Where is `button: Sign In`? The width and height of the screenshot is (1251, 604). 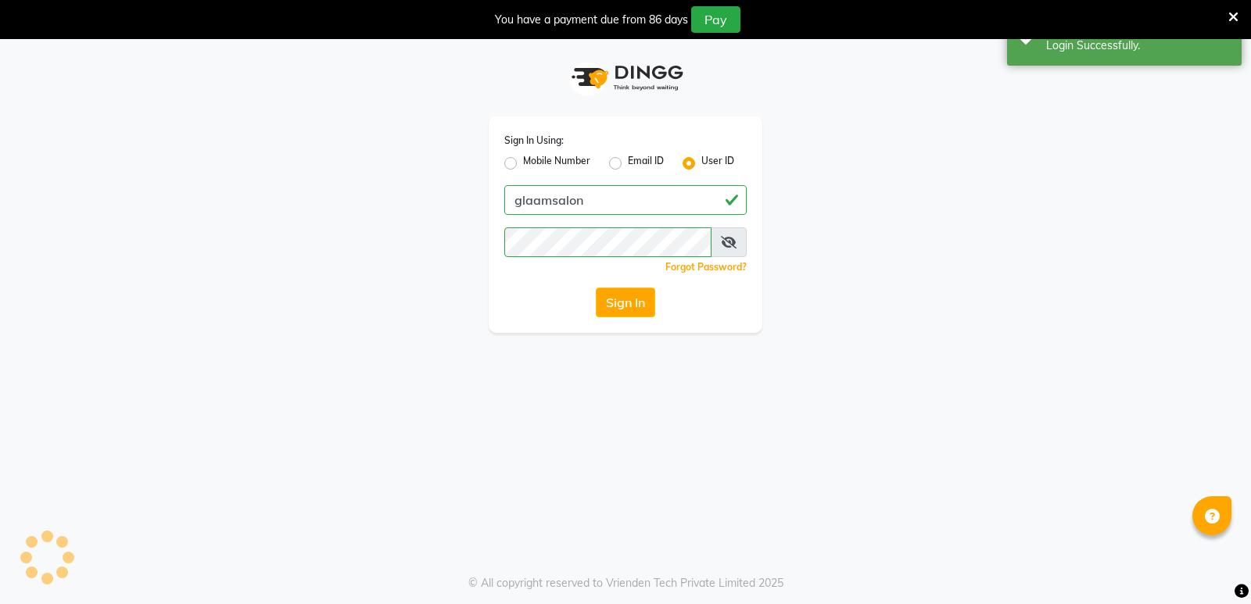
button: Sign In is located at coordinates (626, 303).